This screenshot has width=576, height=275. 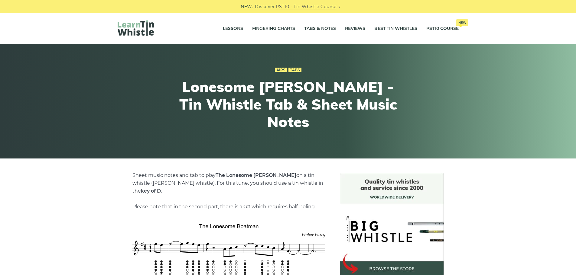 I want to click on a: PST10 CourseNew, so click(x=442, y=29).